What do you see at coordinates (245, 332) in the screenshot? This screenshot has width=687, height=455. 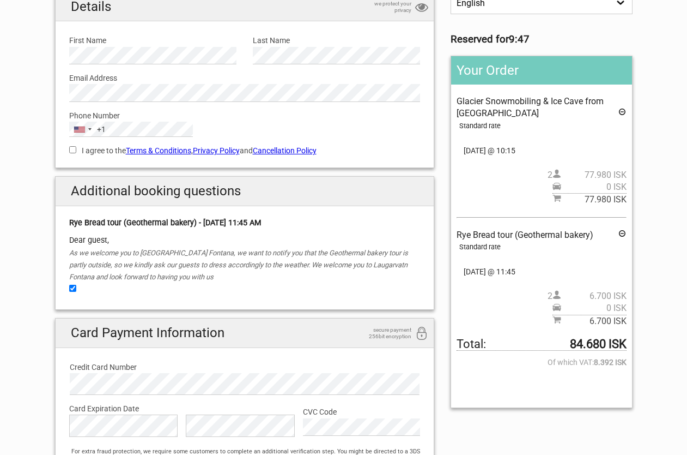 I see `h2: Card Payment Information` at bounding box center [245, 332].